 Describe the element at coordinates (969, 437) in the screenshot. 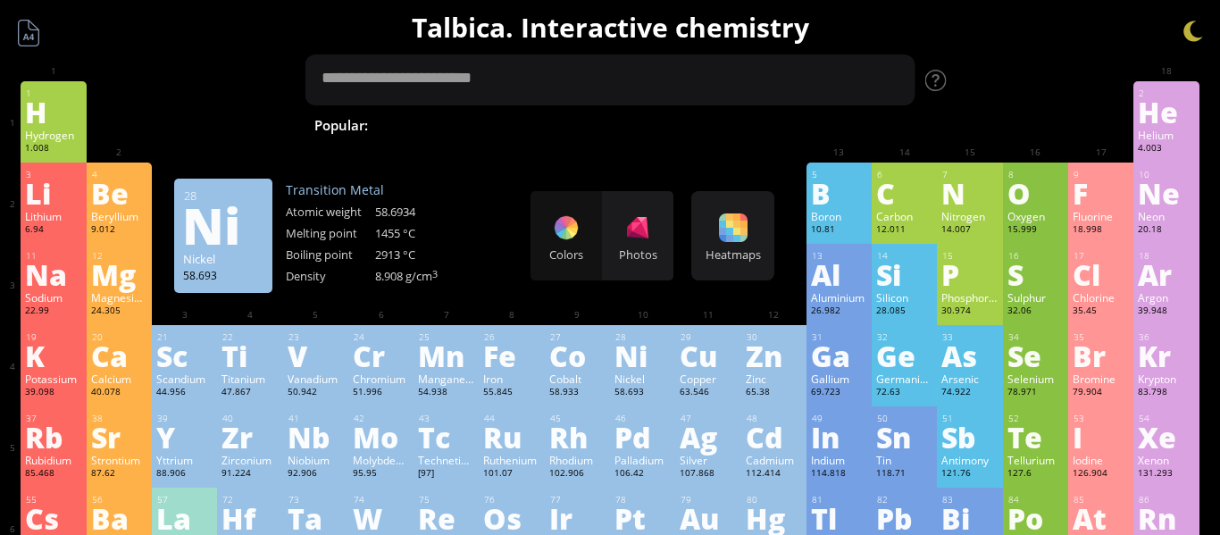

I see `div: Sb` at that location.